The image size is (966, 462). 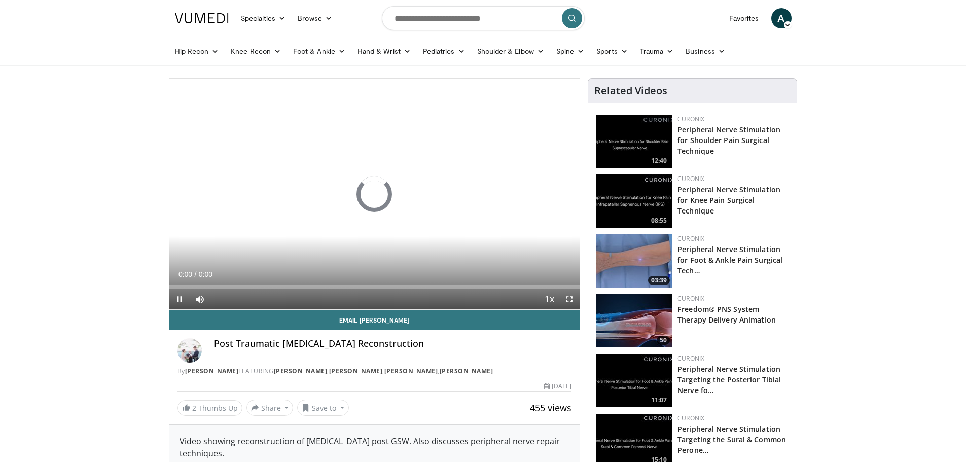 What do you see at coordinates (375, 371) in the screenshot?
I see `div: By FEATURING , , ,` at bounding box center [375, 371].